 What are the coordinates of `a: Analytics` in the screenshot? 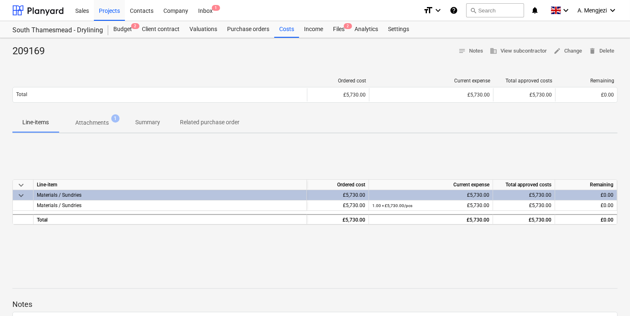 It's located at (366, 29).